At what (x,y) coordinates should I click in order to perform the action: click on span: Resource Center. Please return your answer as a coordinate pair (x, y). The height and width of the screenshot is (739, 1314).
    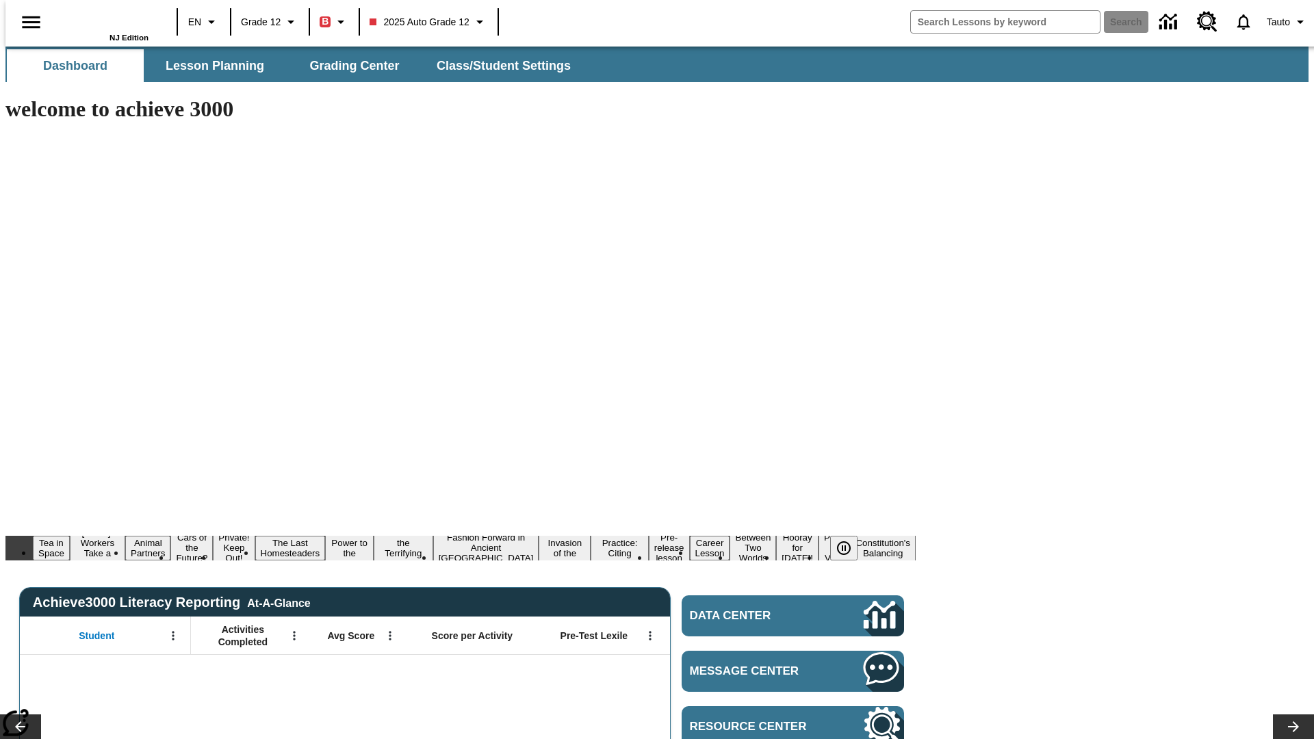
    Looking at the image, I should click on (756, 727).